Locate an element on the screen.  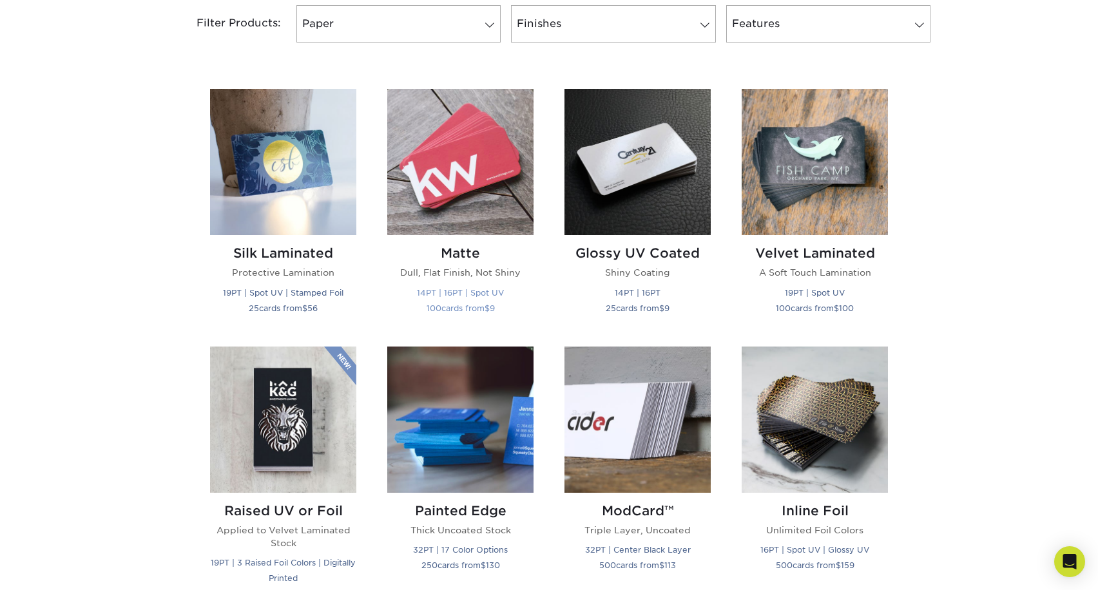
span: 56 is located at coordinates (313, 308).